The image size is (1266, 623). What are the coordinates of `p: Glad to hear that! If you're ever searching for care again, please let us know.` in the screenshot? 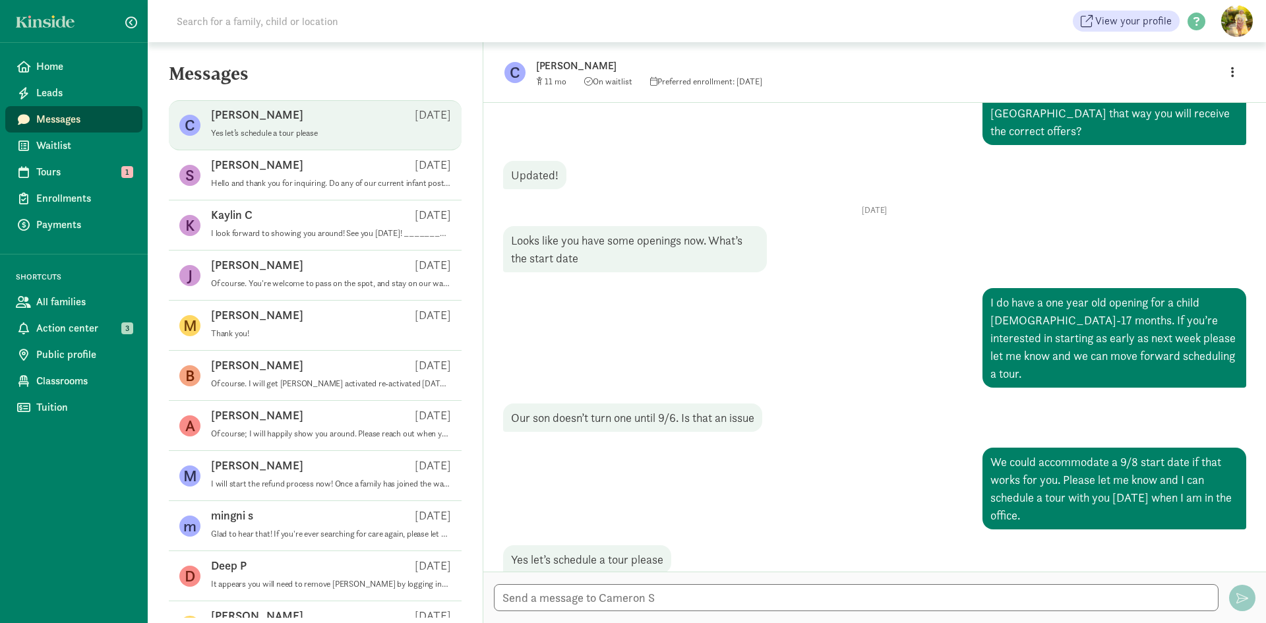 It's located at (331, 534).